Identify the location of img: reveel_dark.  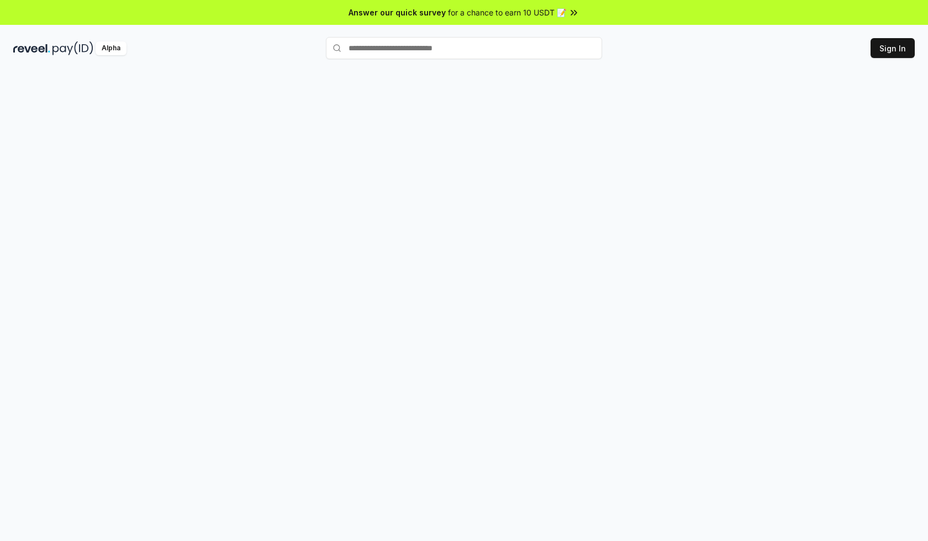
(31, 48).